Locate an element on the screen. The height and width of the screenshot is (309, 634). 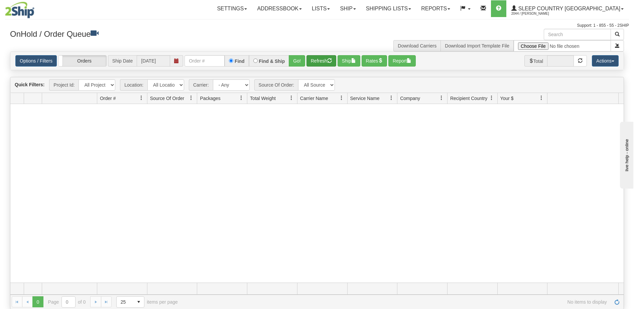
a: Service Name filter column settings is located at coordinates (392, 98).